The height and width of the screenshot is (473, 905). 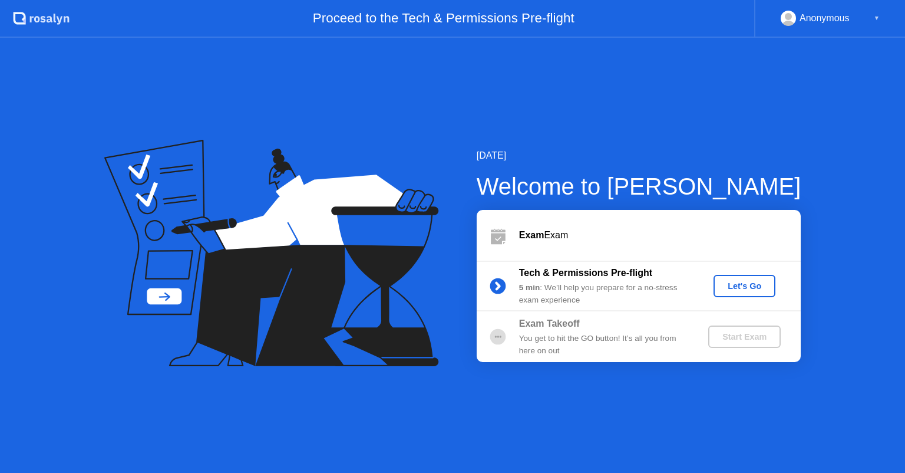 I want to click on b: Tech & Permissions Pre-flight, so click(x=586, y=272).